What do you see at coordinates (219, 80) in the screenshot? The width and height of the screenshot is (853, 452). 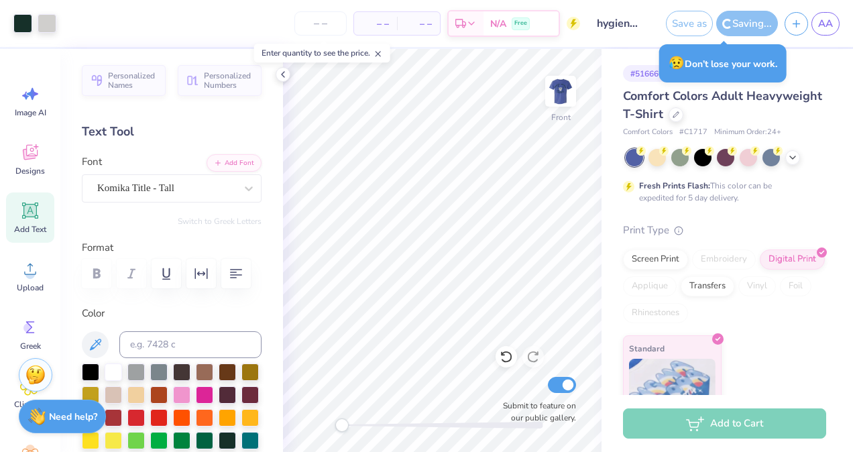 I see `button: Personalized Numbers` at bounding box center [219, 80].